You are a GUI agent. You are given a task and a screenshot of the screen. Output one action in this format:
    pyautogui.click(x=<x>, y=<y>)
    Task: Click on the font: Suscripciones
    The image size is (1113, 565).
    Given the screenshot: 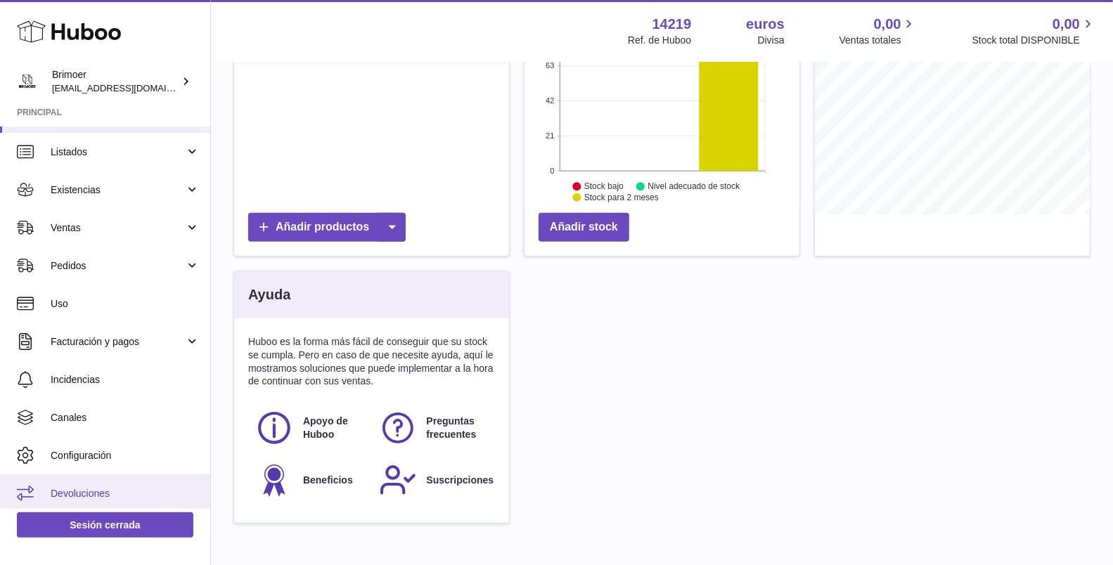 What is the action you would take?
    pyautogui.click(x=461, y=480)
    